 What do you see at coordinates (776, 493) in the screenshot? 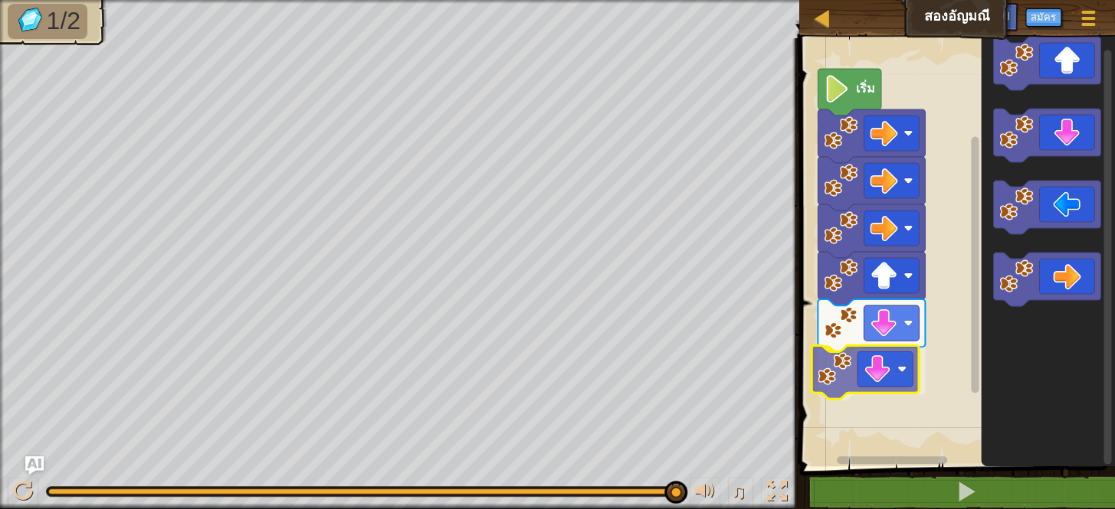
I see `button: สลับเป็นเต็มจอ` at bounding box center [776, 493].